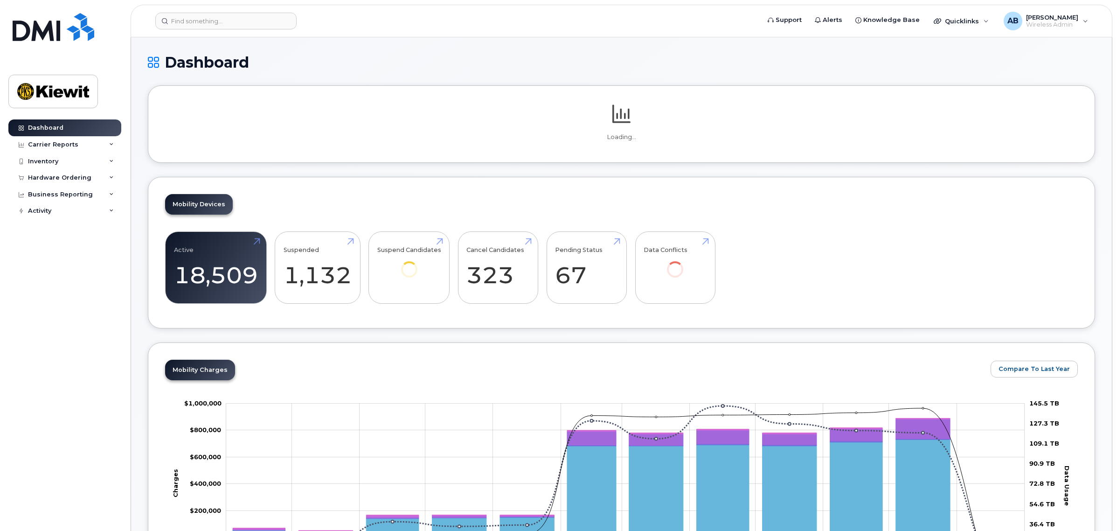  I want to click on tspan: 90.9 TB, so click(1042, 463).